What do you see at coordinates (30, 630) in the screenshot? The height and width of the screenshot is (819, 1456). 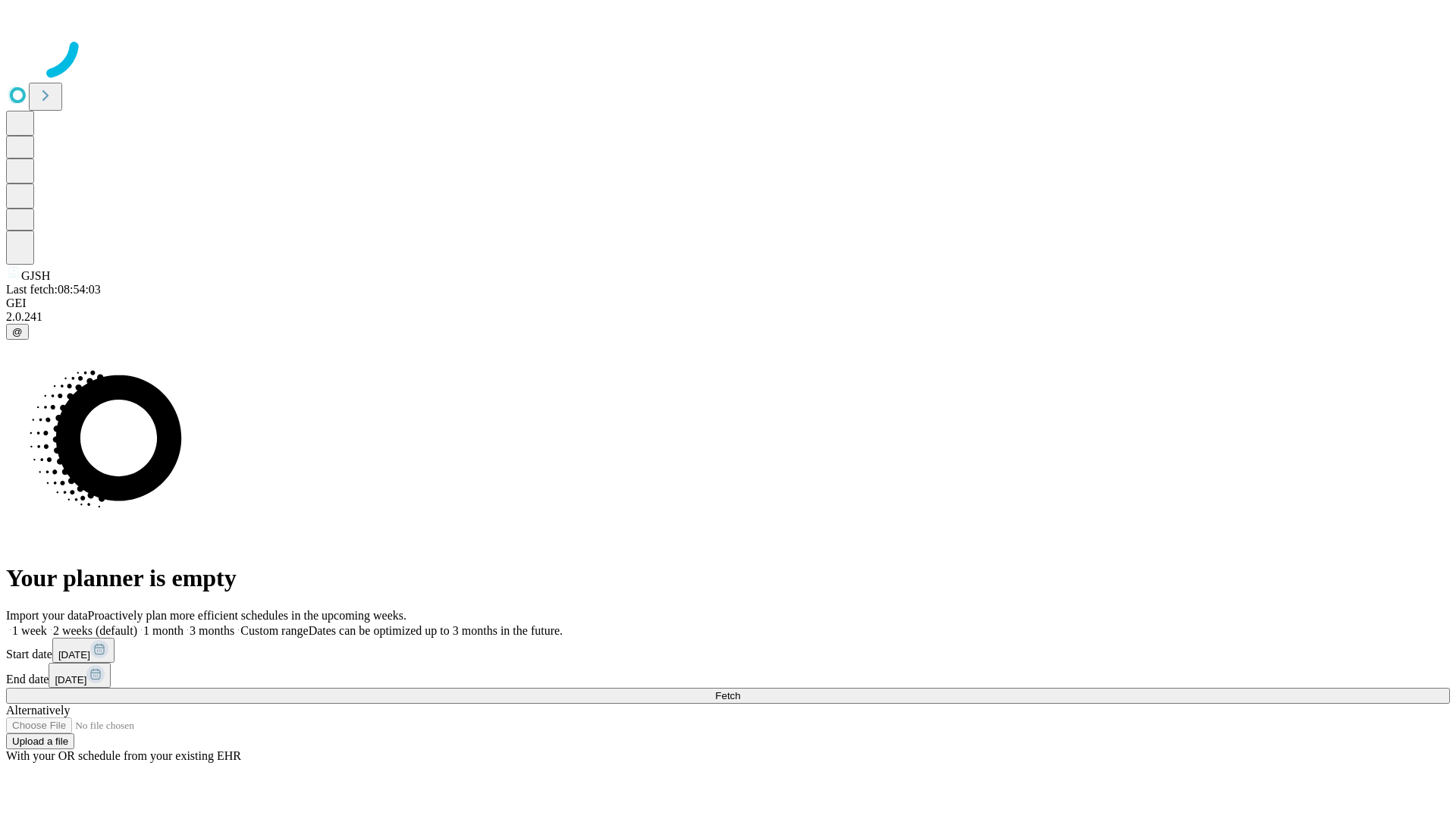 I see `span: 1 week` at bounding box center [30, 630].